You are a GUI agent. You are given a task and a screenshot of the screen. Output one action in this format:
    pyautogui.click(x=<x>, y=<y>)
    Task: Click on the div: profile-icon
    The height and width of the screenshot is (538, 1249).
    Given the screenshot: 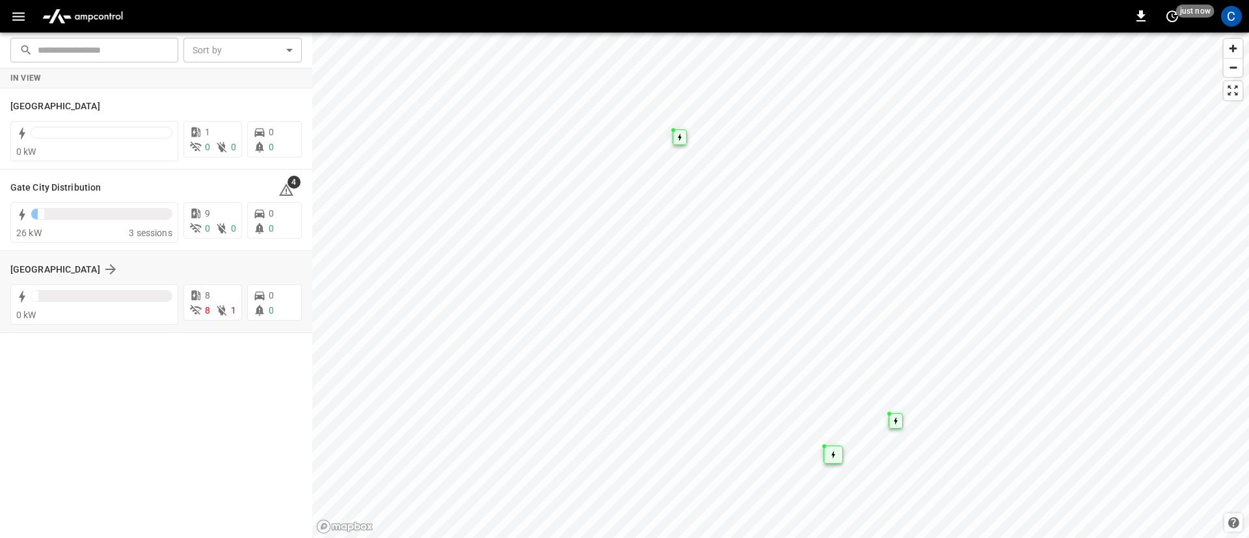 What is the action you would take?
    pyautogui.click(x=1231, y=16)
    